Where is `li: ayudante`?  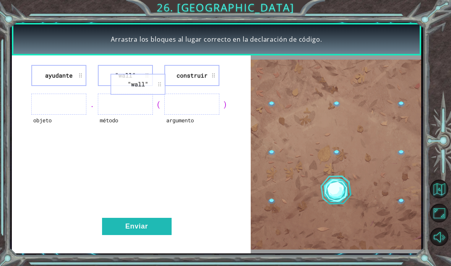 li: ayudante is located at coordinates (59, 75).